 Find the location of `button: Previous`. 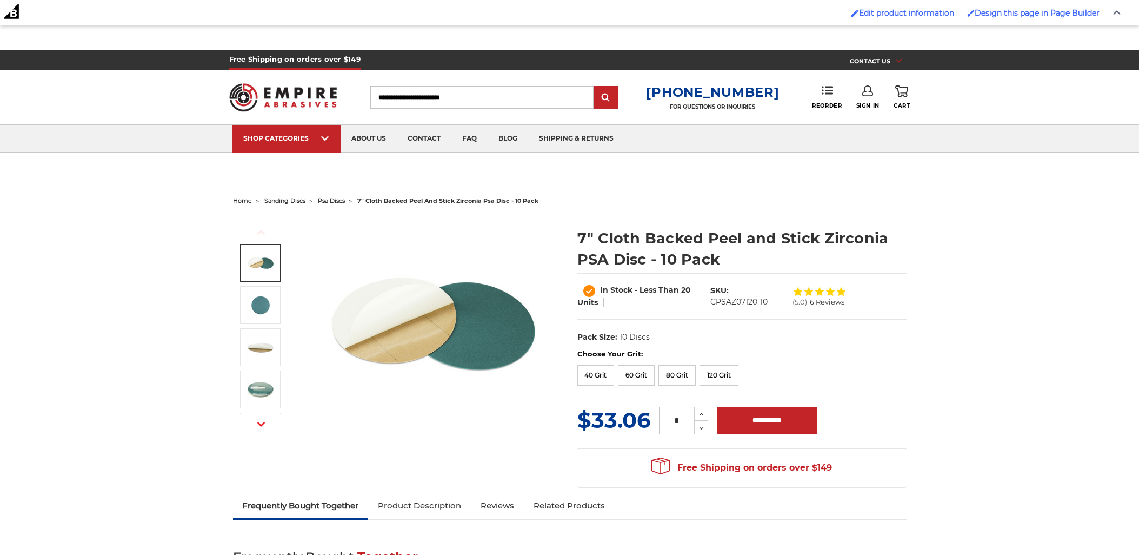

button: Previous is located at coordinates (261, 232).